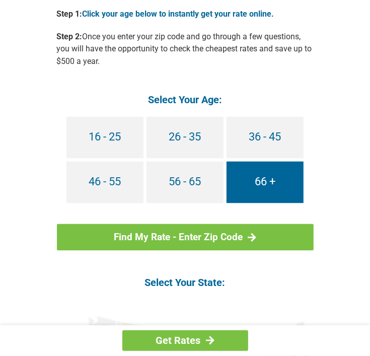 Image resolution: width=370 pixels, height=356 pixels. Describe the element at coordinates (185, 182) in the screenshot. I see `a: 56 - 65` at that location.